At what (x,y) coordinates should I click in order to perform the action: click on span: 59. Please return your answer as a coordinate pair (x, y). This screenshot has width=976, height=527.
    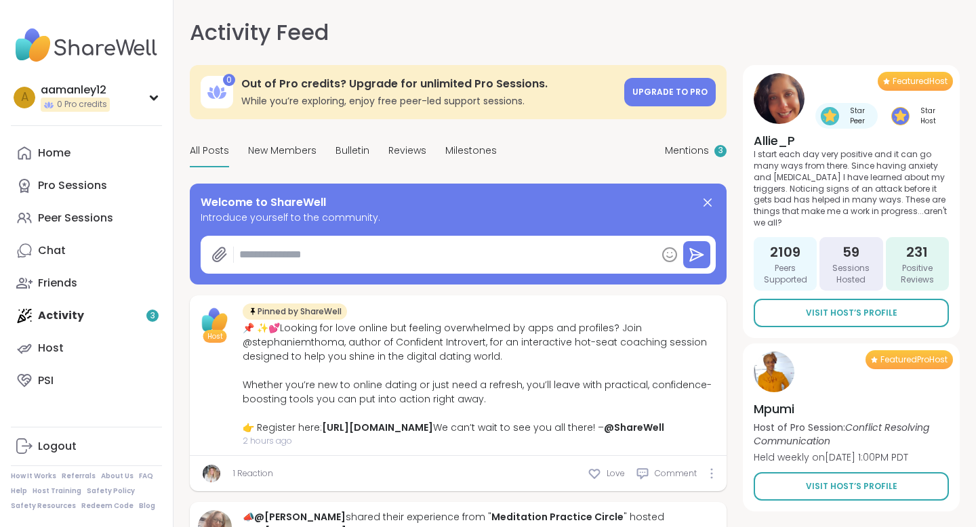
    Looking at the image, I should click on (851, 252).